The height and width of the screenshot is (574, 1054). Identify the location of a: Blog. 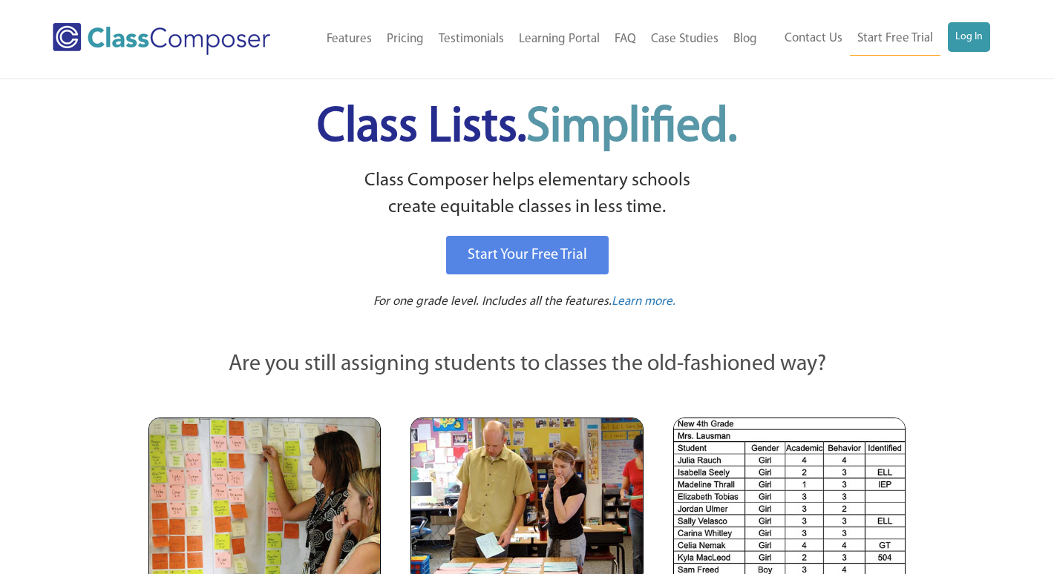
(745, 39).